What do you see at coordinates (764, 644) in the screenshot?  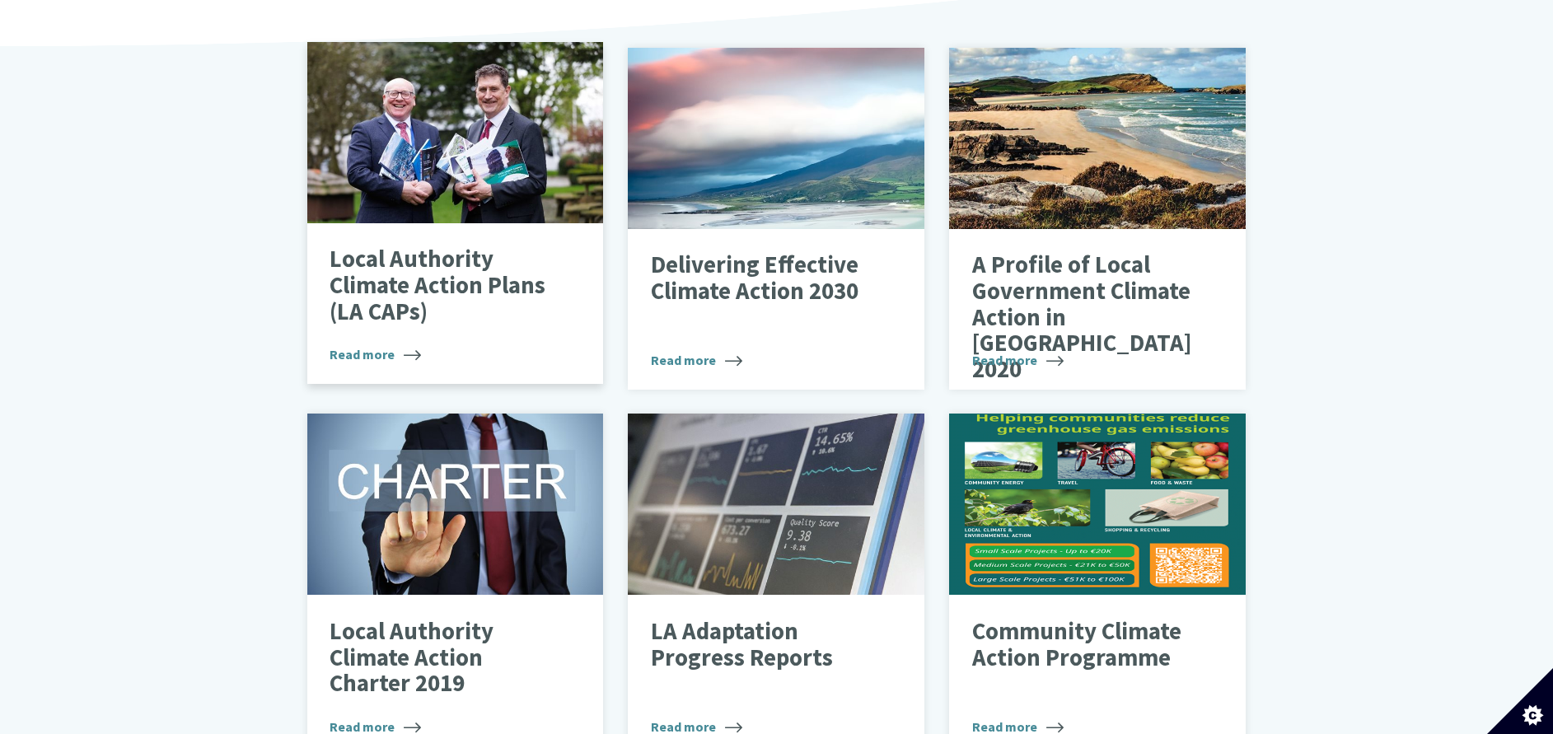 I see `p: LA Adaptation Progress Reports` at bounding box center [764, 644].